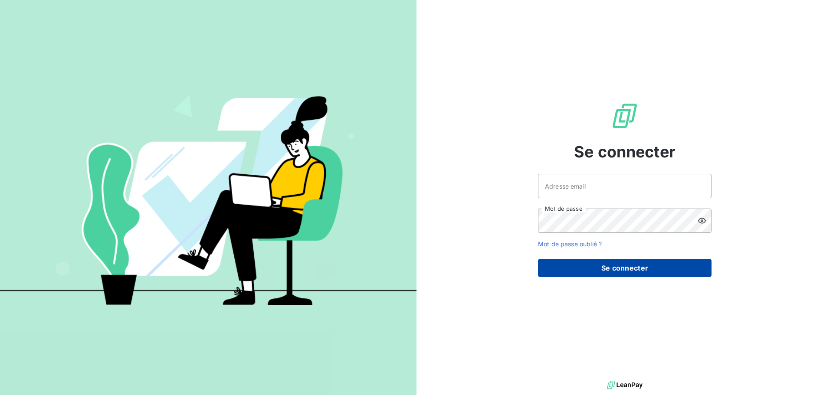 This screenshot has width=833, height=395. Describe the element at coordinates (624, 385) in the screenshot. I see `img: logo` at that location.